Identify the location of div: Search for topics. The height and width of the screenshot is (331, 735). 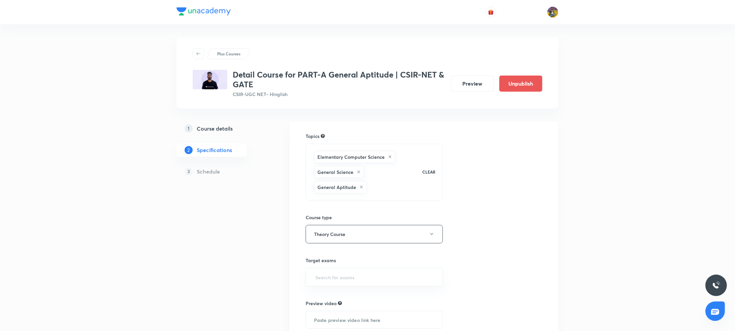
(323, 136).